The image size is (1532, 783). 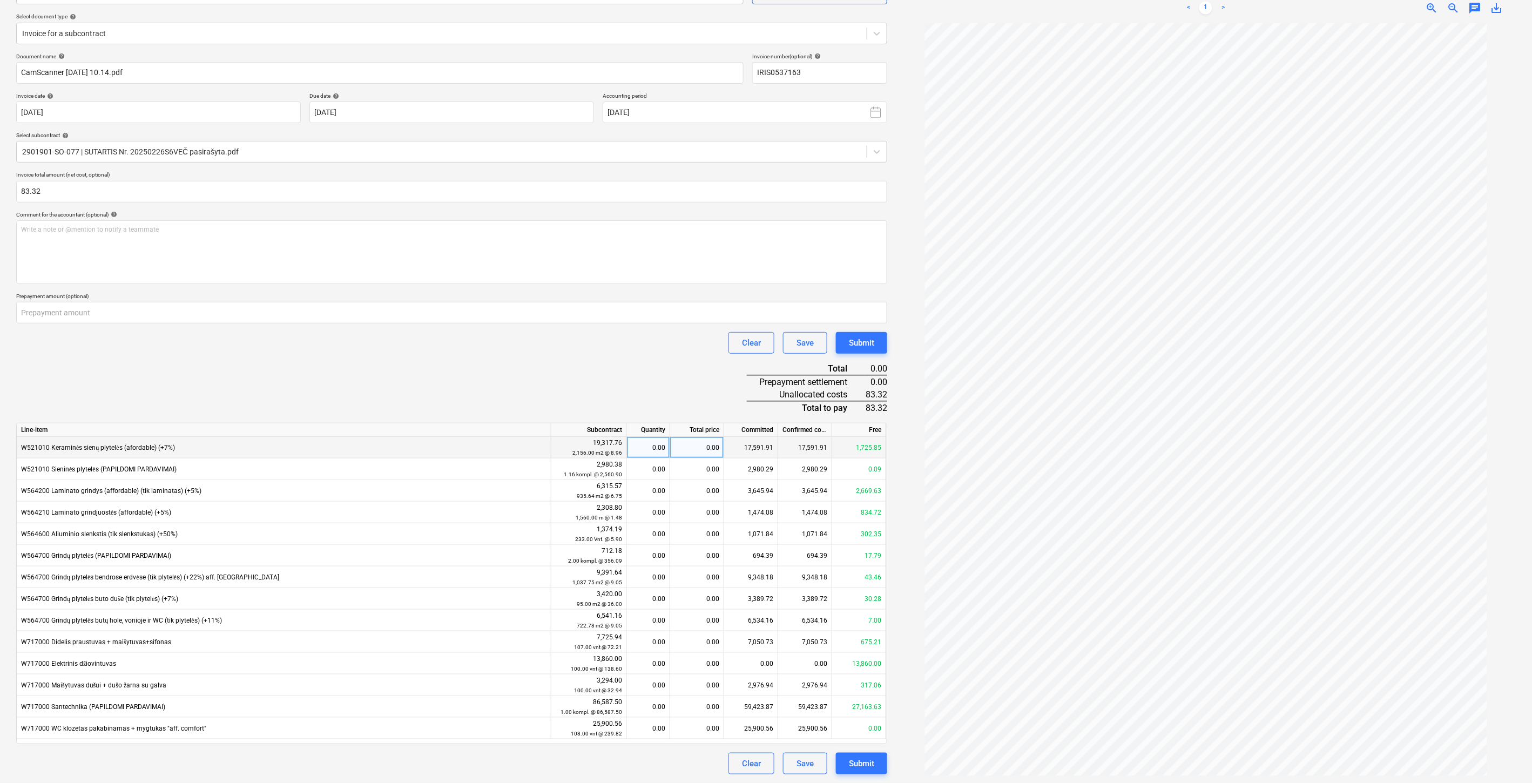 I want to click on p: Invoice total amount (net cost, optional), so click(x=452, y=176).